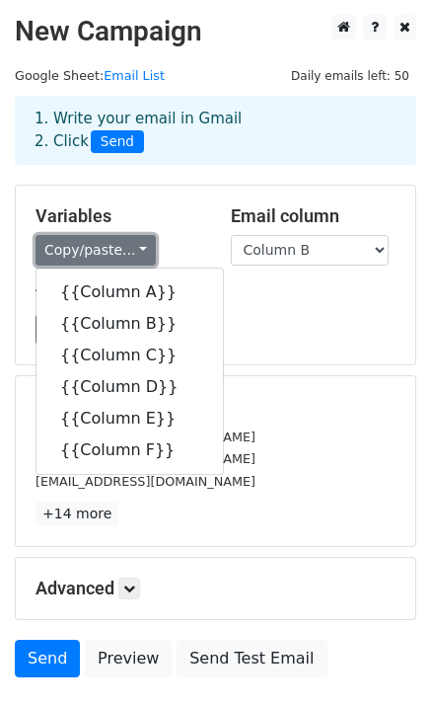 The image size is (431, 707). Describe the element at coordinates (129, 355) in the screenshot. I see `a: {{Column C}}` at that location.